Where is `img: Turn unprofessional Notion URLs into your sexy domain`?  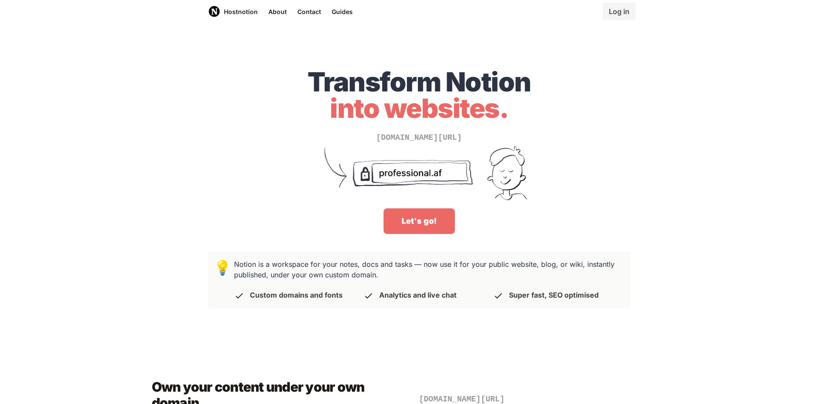 img: Turn unprofessional Notion URLs into your sexy domain is located at coordinates (419, 176).